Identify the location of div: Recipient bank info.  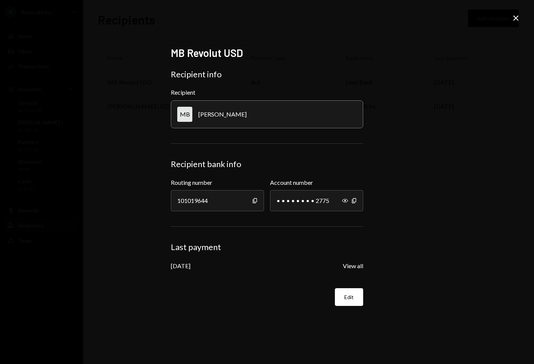
(267, 164).